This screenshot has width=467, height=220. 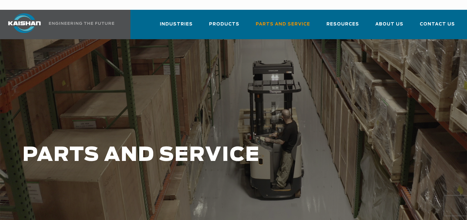 I want to click on a: Resources, so click(x=343, y=27).